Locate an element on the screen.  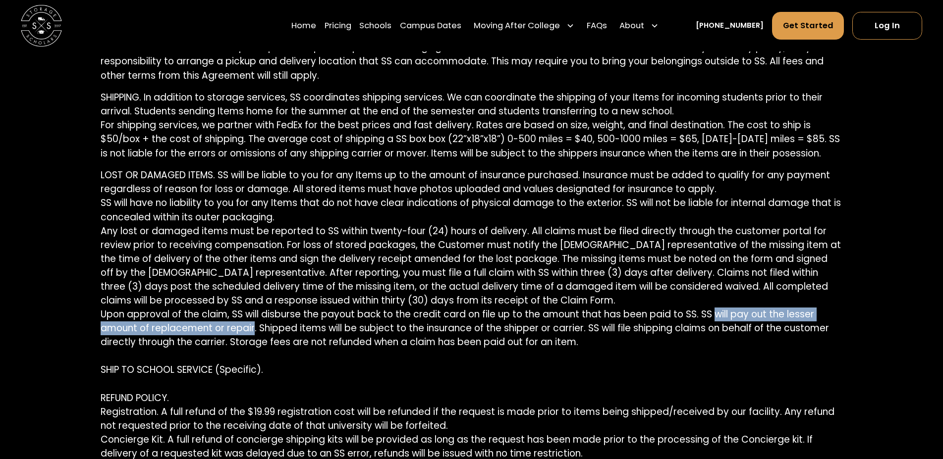
a: Pricing is located at coordinates (338, 26).